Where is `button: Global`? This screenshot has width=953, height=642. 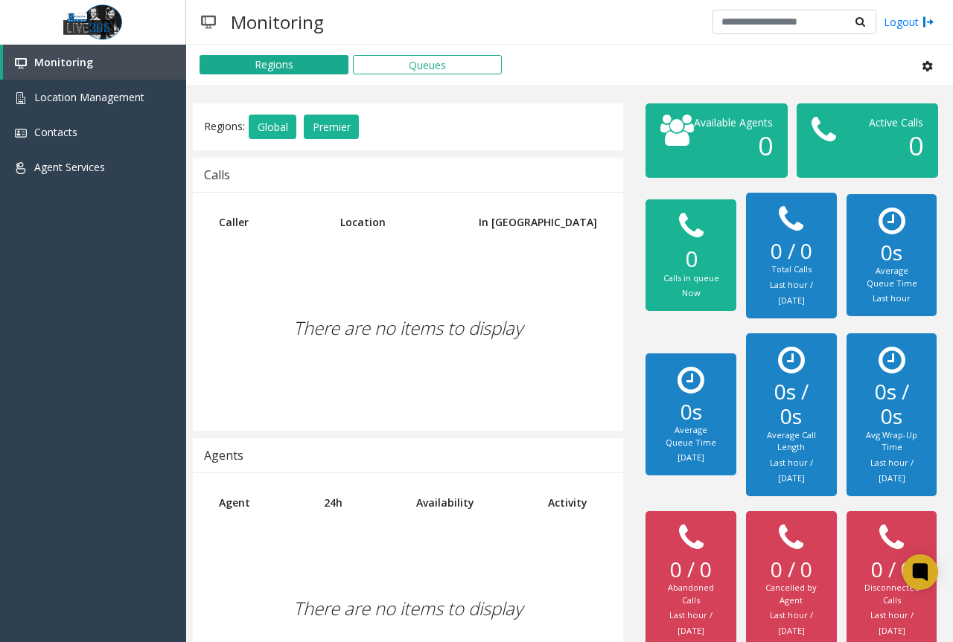 button: Global is located at coordinates (272, 127).